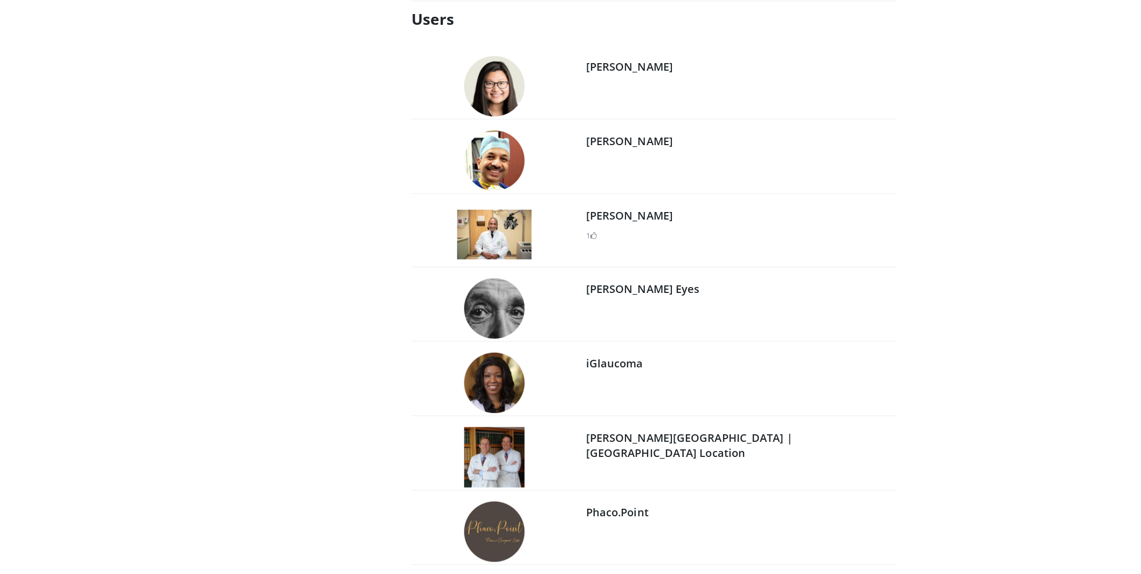  What do you see at coordinates (494, 308) in the screenshot?
I see `img: Einstein's Eyes` at bounding box center [494, 308].